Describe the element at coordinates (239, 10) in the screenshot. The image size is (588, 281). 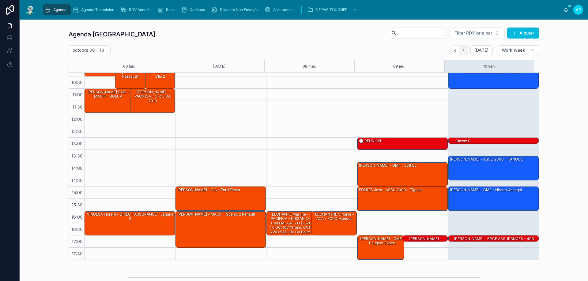
I see `span: Dossiers Non Envoyés` at that location.